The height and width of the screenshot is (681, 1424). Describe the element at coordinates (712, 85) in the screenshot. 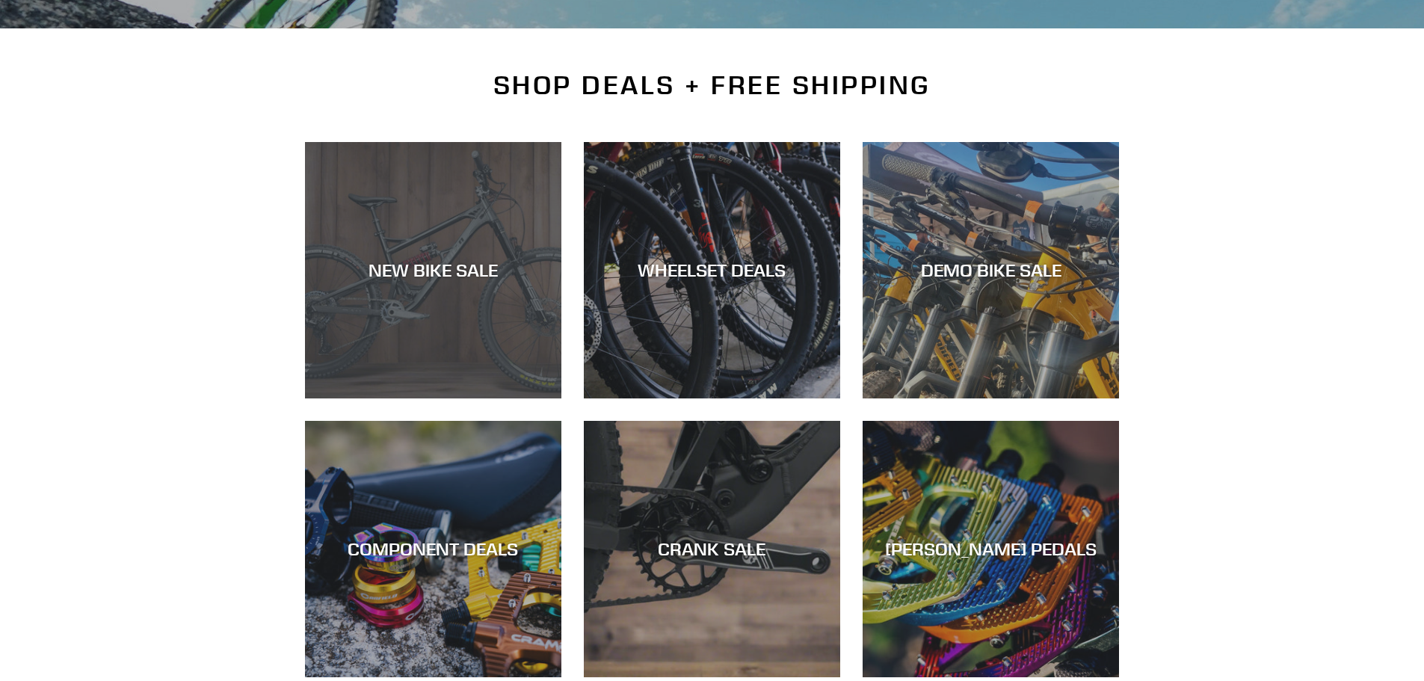

I see `h2: SHOP DEALS + FREE SHIPPING` at that location.